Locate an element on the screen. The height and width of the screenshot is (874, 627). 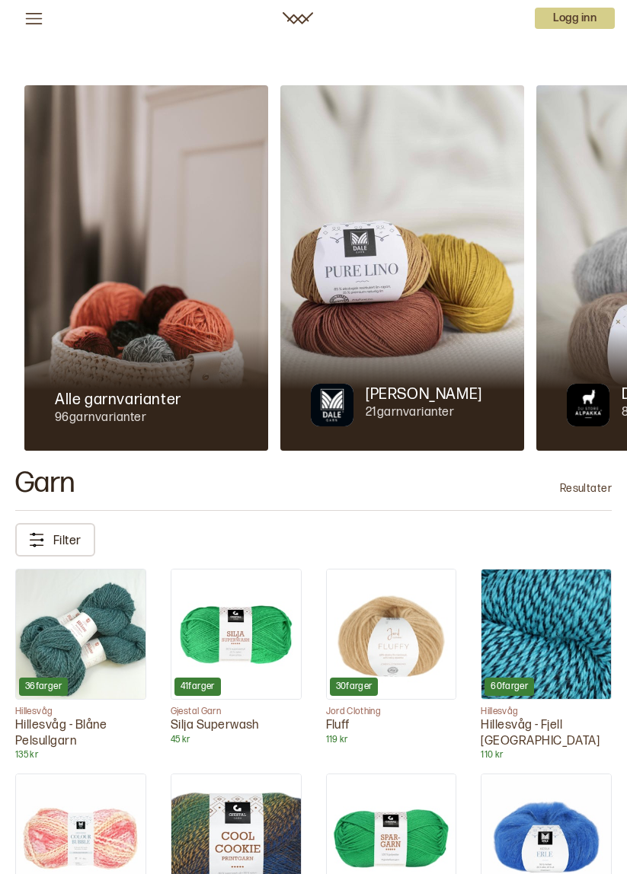
p: Jord Clothing is located at coordinates (391, 712).